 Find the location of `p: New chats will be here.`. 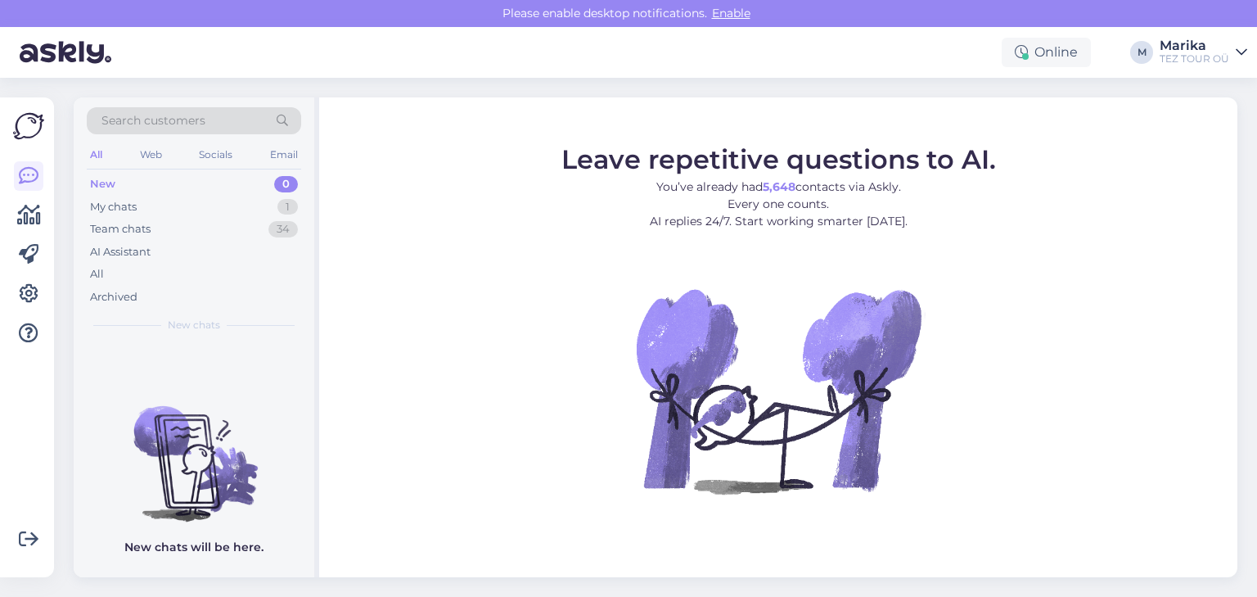

p: New chats will be here. is located at coordinates (194, 547).